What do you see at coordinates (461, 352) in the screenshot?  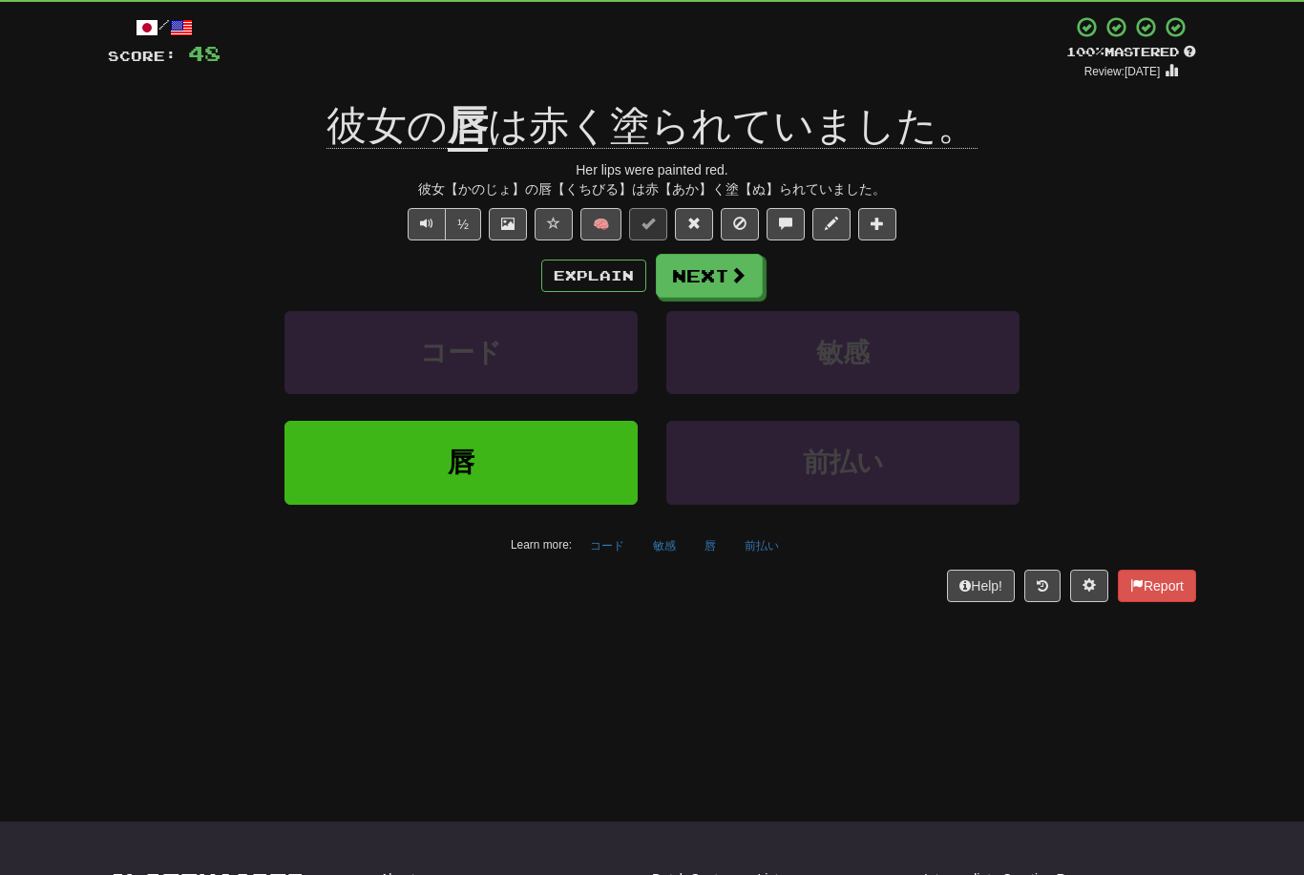 I see `span: コード` at bounding box center [461, 352].